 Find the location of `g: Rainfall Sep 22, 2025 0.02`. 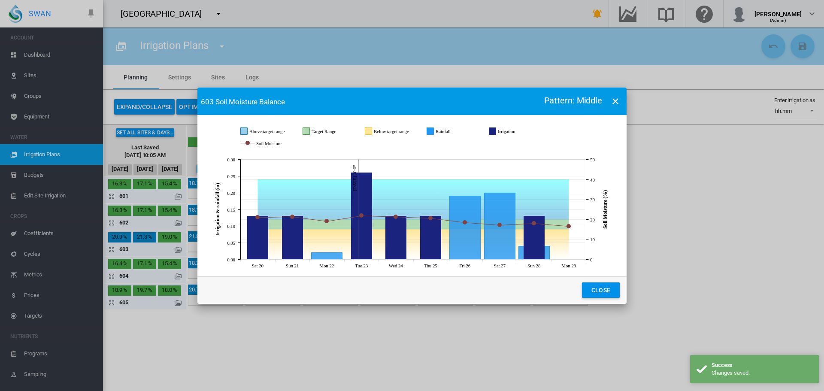

g: Rainfall Sep 22, 2025 0.02 is located at coordinates (327, 256).